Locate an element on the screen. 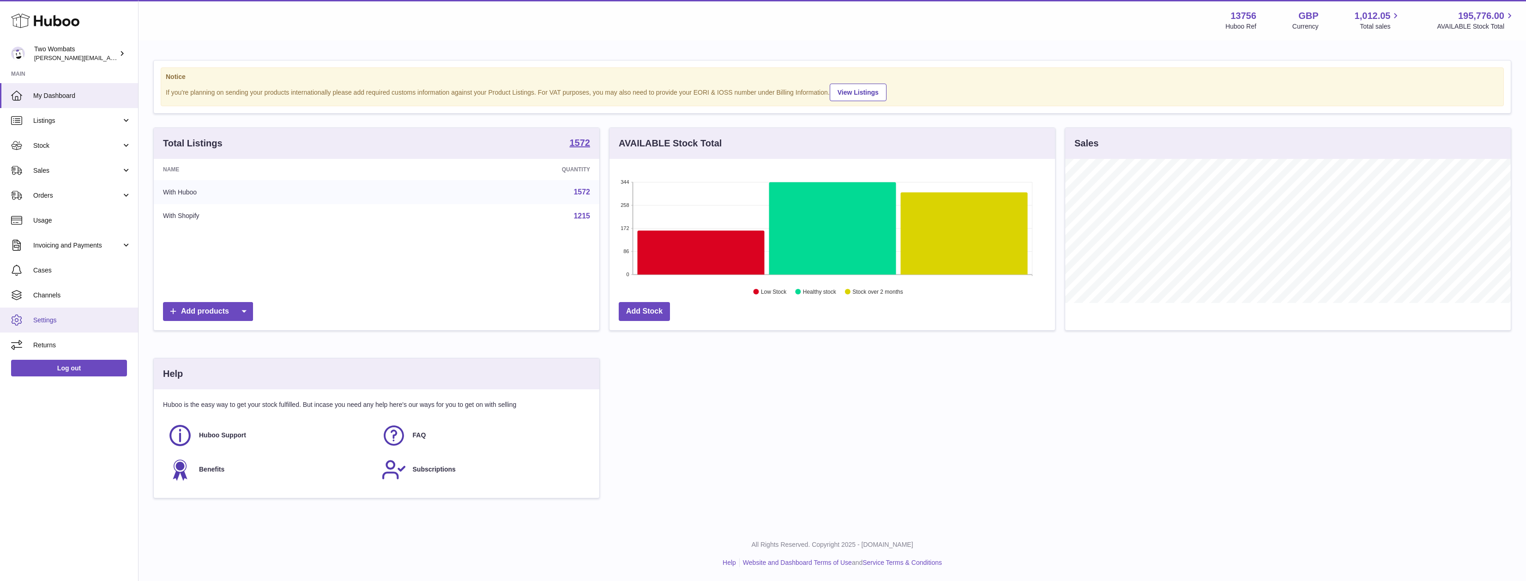 This screenshot has width=1526, height=581. span: Subscriptions is located at coordinates (434, 469).